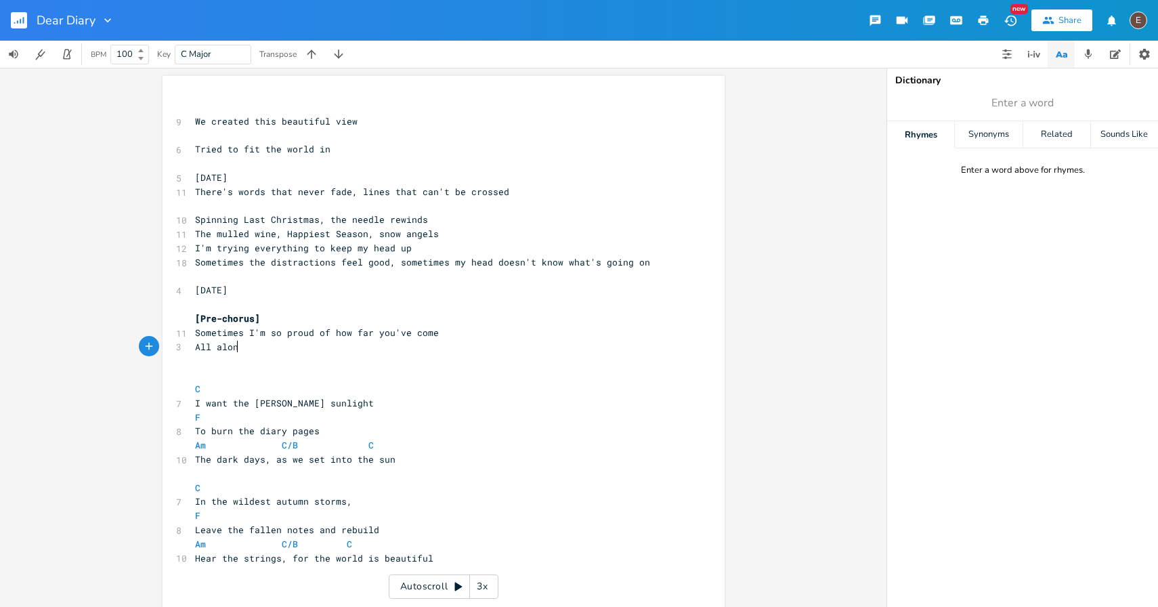 This screenshot has width=1158, height=607. Describe the element at coordinates (1124, 135) in the screenshot. I see `div: Sounds Like` at that location.